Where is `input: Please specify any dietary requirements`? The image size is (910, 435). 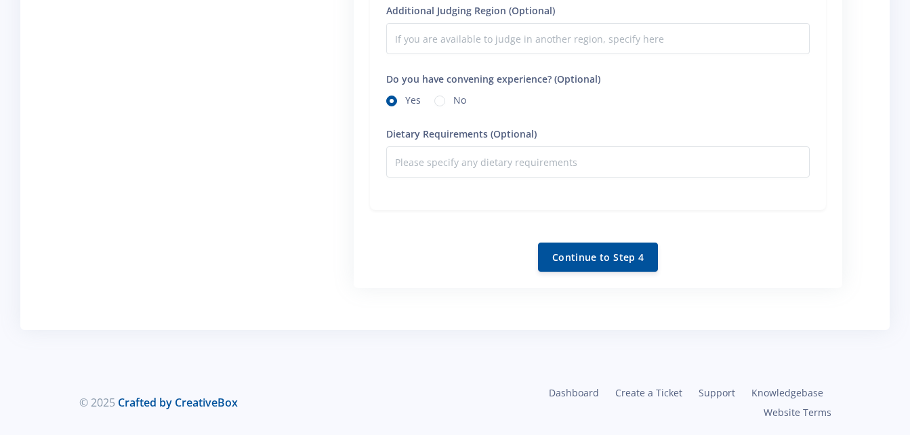
input: Please specify any dietary requirements is located at coordinates (598, 162).